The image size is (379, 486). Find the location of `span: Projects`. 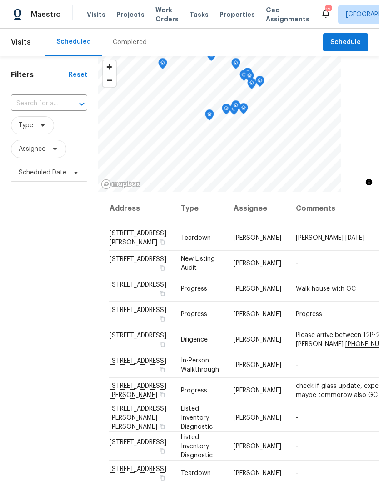

span: Projects is located at coordinates (130, 15).